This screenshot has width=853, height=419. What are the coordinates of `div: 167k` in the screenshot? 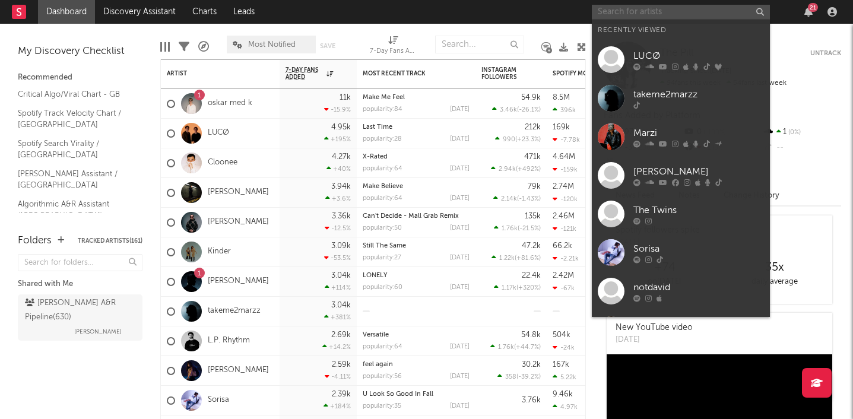 It's located at (561, 364).